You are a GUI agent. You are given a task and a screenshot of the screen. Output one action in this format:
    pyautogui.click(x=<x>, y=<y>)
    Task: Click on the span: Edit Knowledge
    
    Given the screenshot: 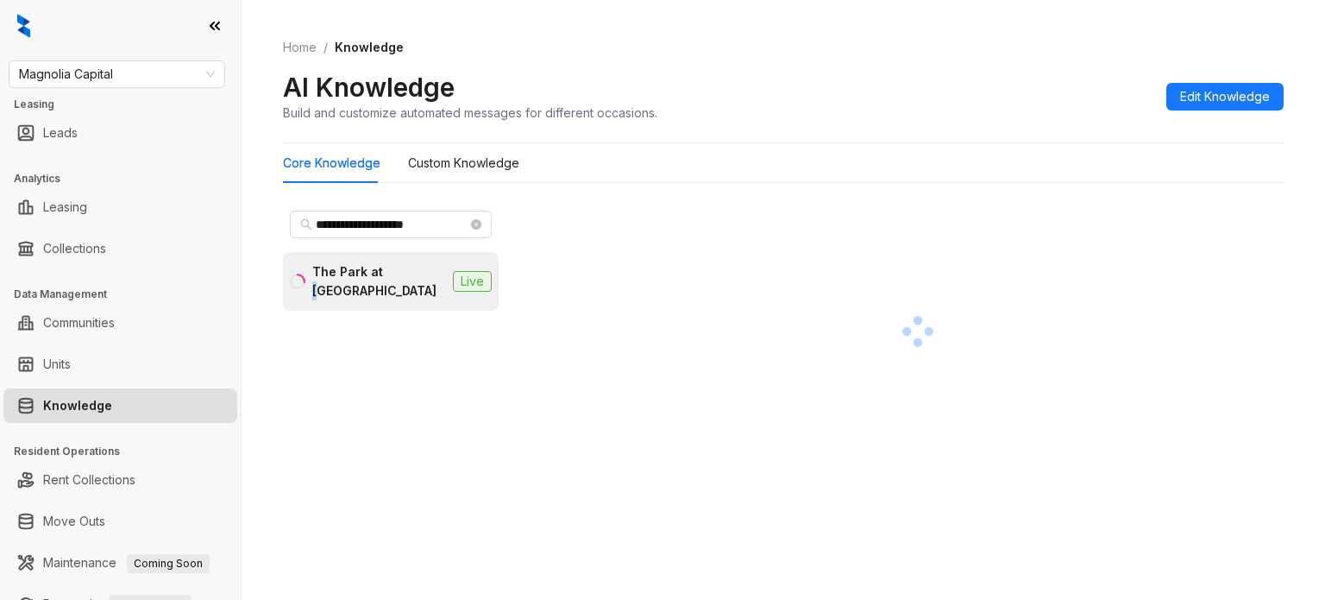 What is the action you would take?
    pyautogui.click(x=1225, y=97)
    